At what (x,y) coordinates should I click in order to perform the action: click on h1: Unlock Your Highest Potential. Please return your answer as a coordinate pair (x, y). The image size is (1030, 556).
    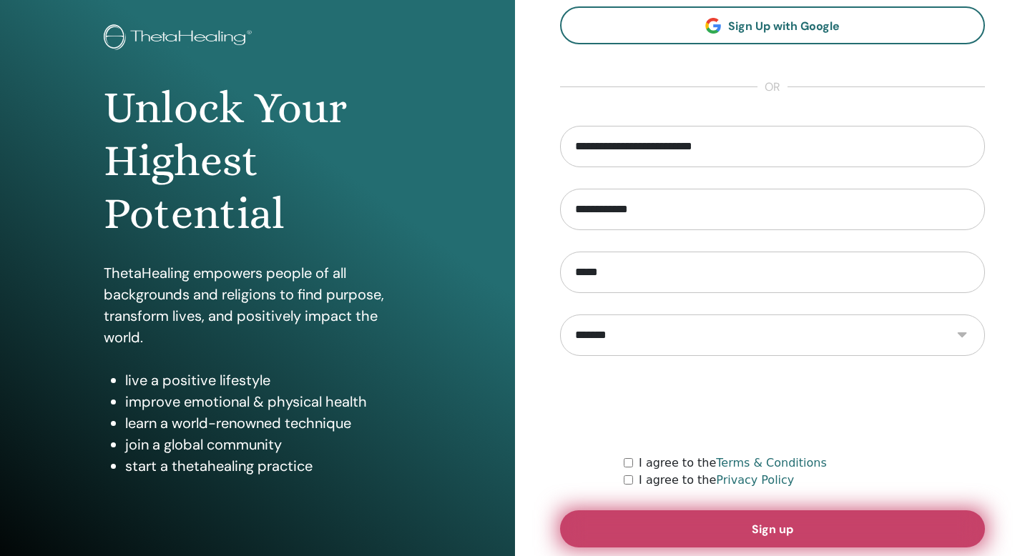
    Looking at the image, I should click on (257, 161).